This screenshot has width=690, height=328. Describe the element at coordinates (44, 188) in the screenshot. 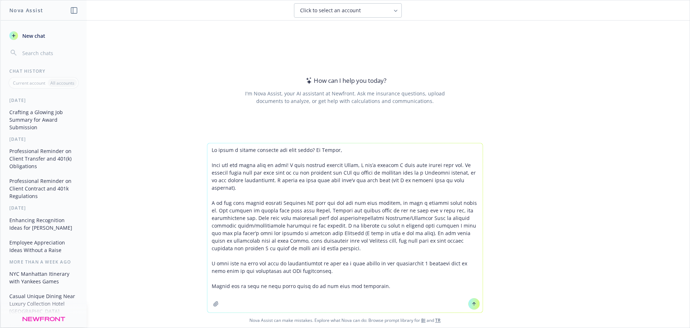

I see `button: Professional Reminder on Client Contract and 401k Regulations` at that location.